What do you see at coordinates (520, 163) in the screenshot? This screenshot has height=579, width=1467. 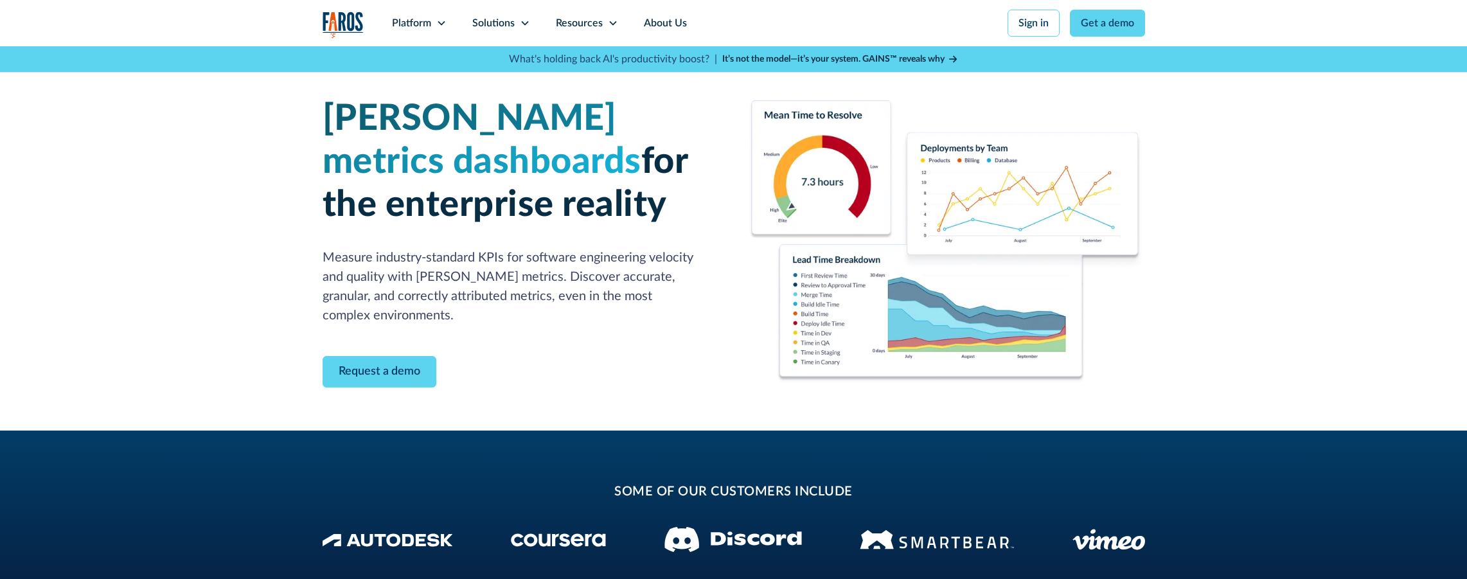 I see `h1: for the enterprise reality` at bounding box center [520, 163].